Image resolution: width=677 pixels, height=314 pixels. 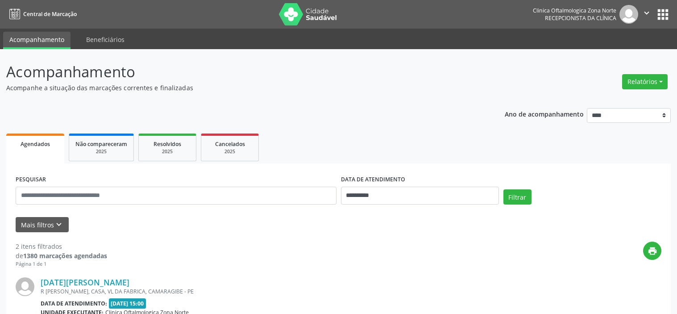 I want to click on span: Não compareceram, so click(x=101, y=144).